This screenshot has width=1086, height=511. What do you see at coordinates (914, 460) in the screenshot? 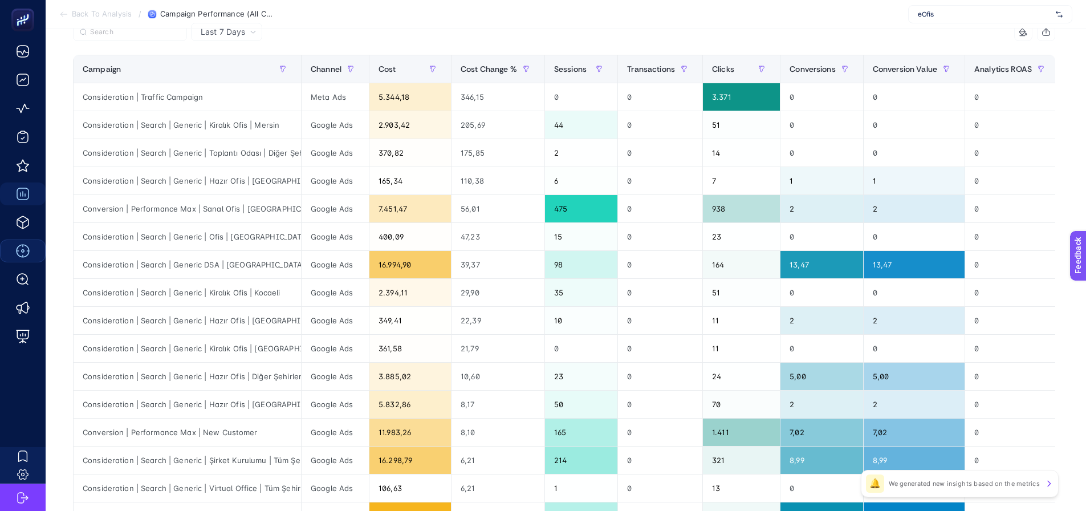
I see `div: 8,99` at bounding box center [914, 460].